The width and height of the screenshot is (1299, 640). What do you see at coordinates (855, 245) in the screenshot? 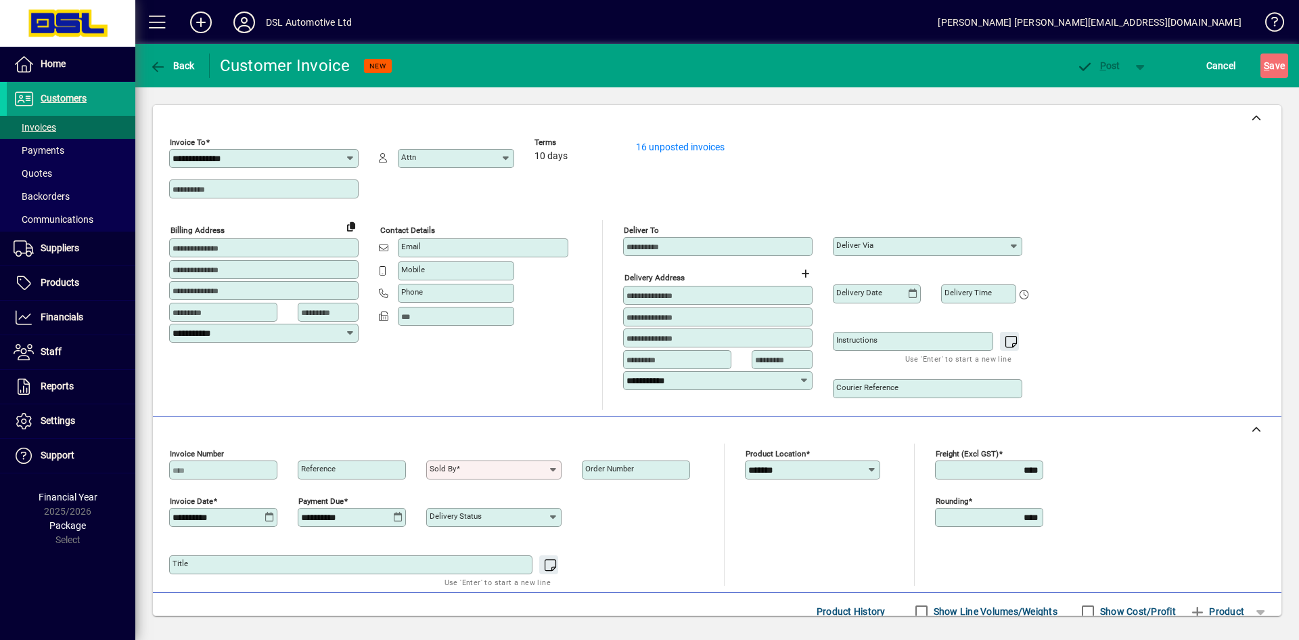
I see `mat-label: Deliver via` at bounding box center [855, 245].